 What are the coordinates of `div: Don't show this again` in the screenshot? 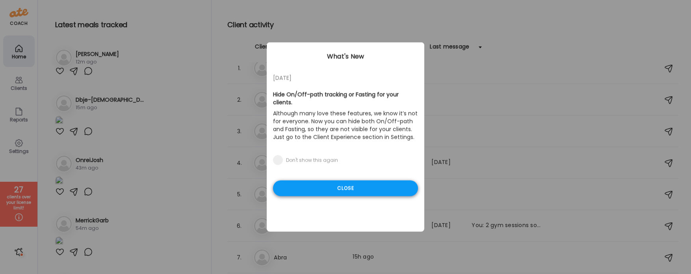 It's located at (312, 160).